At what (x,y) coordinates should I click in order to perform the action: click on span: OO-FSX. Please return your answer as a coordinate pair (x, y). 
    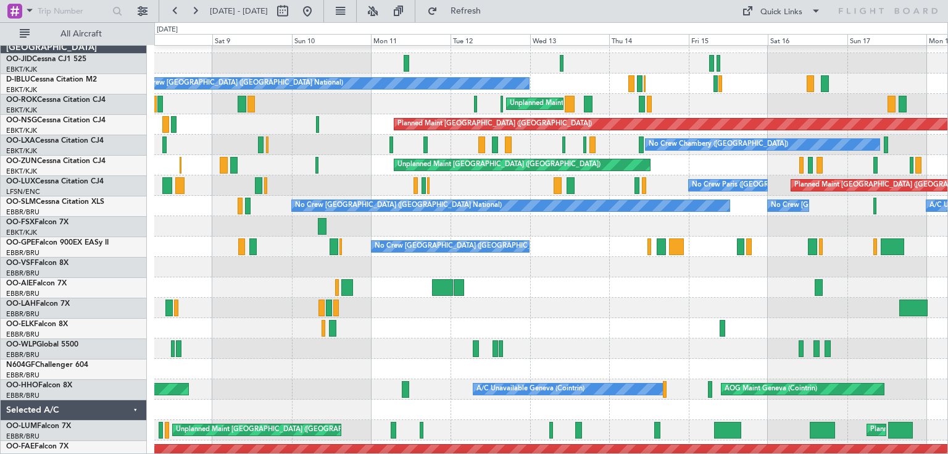
    Looking at the image, I should click on (20, 222).